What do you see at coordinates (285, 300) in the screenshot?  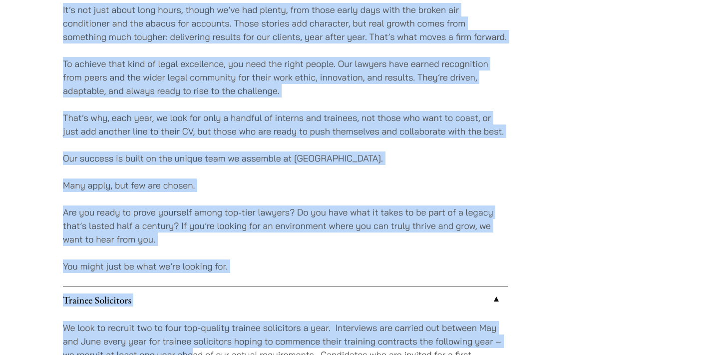 I see `a: Trainee Solicitors` at bounding box center [285, 300].